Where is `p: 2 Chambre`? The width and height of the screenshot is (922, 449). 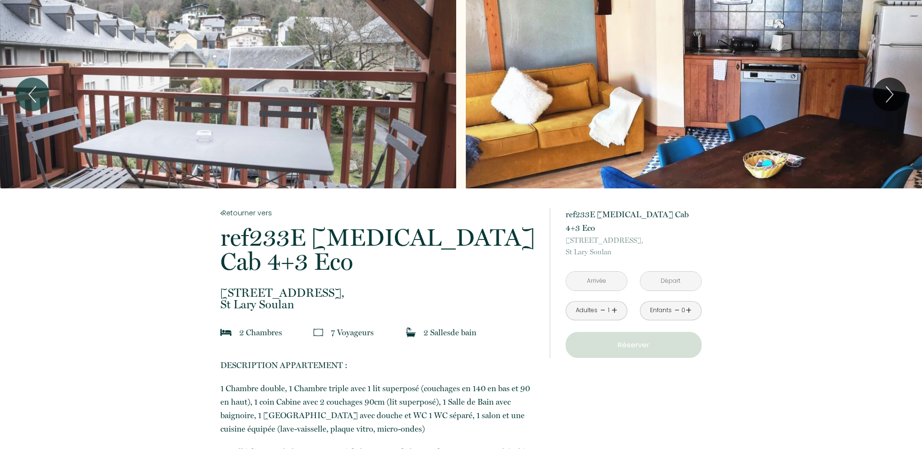 p: 2 Chambre is located at coordinates (260, 333).